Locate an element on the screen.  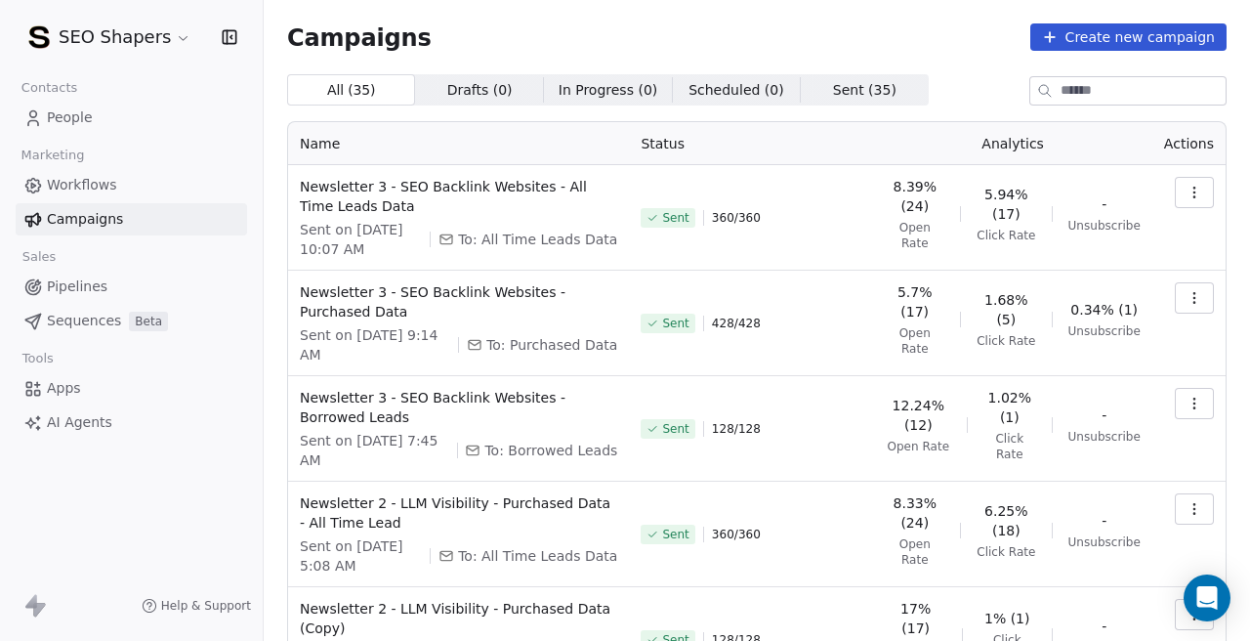
span: 6.25% (18) is located at coordinates (1006, 521).